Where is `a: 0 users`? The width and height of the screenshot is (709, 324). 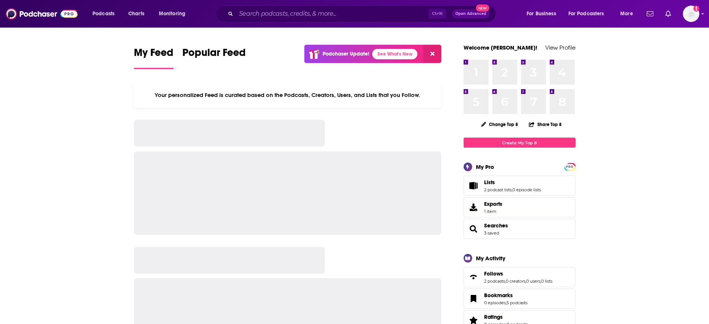
a: 0 users is located at coordinates (533, 281).